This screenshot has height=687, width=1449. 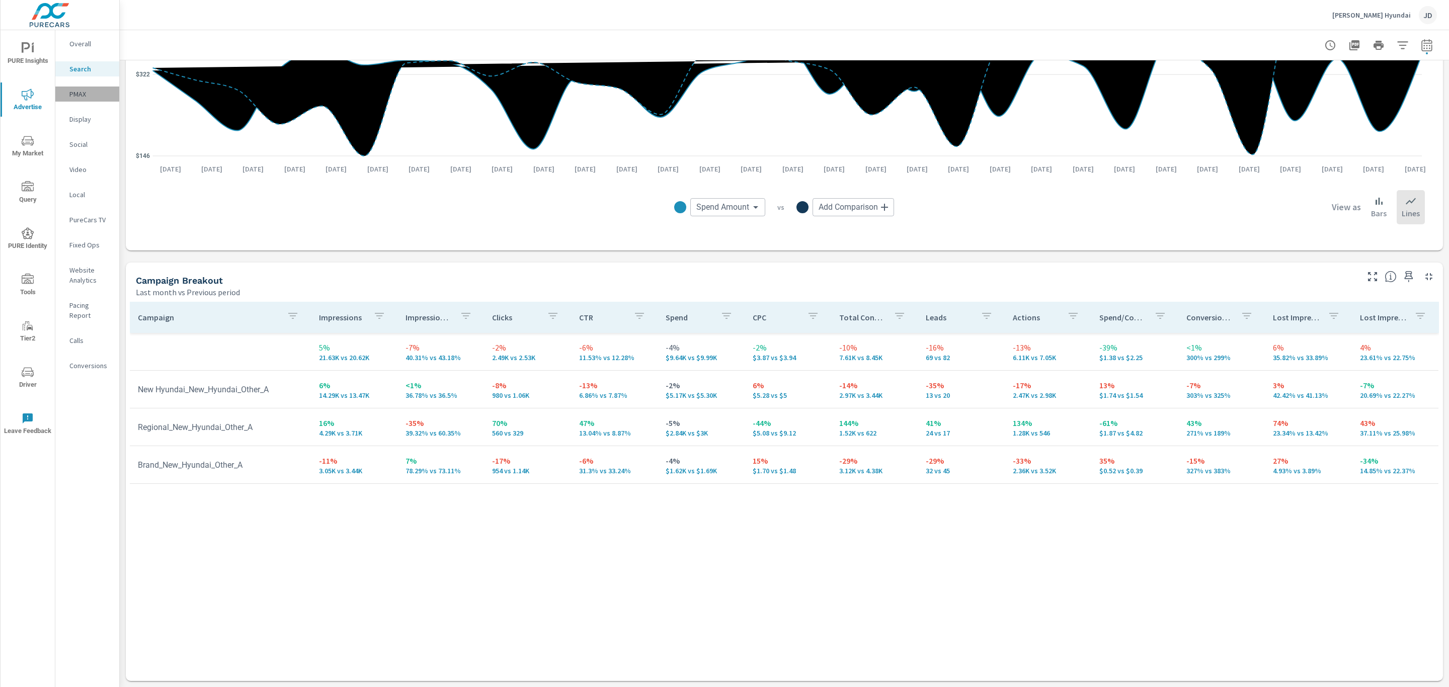 What do you see at coordinates (874, 348) in the screenshot?
I see `p: -10%` at bounding box center [874, 348].